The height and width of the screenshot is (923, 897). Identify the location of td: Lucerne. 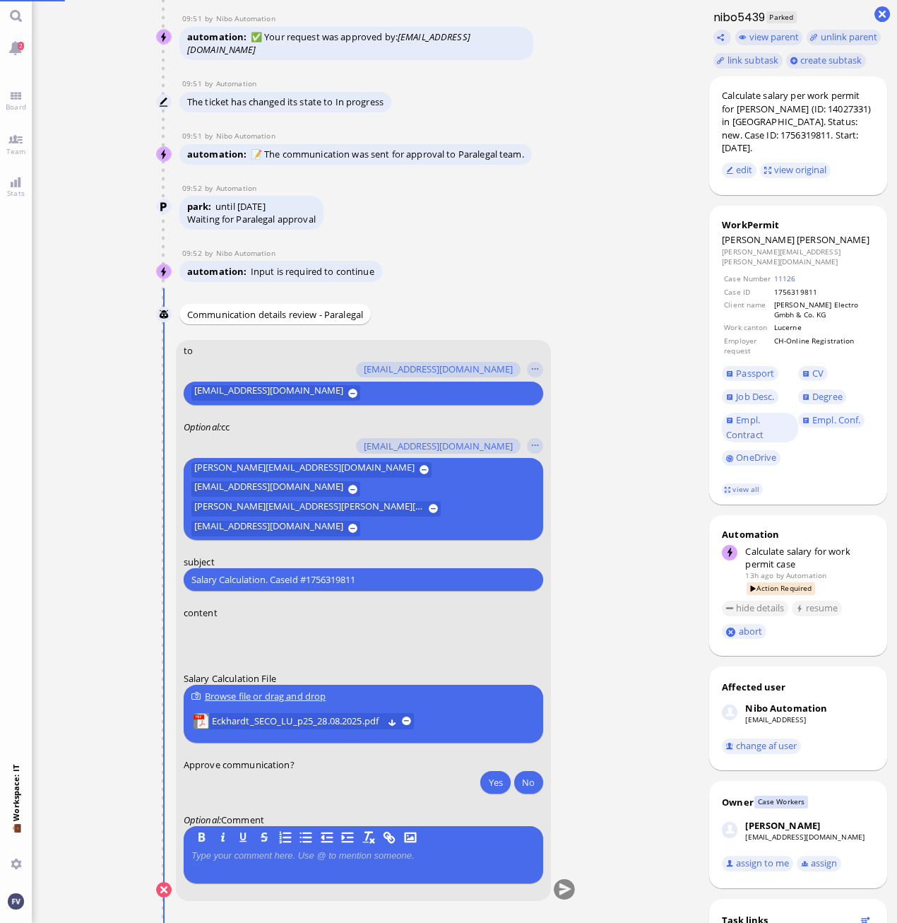
(823, 327).